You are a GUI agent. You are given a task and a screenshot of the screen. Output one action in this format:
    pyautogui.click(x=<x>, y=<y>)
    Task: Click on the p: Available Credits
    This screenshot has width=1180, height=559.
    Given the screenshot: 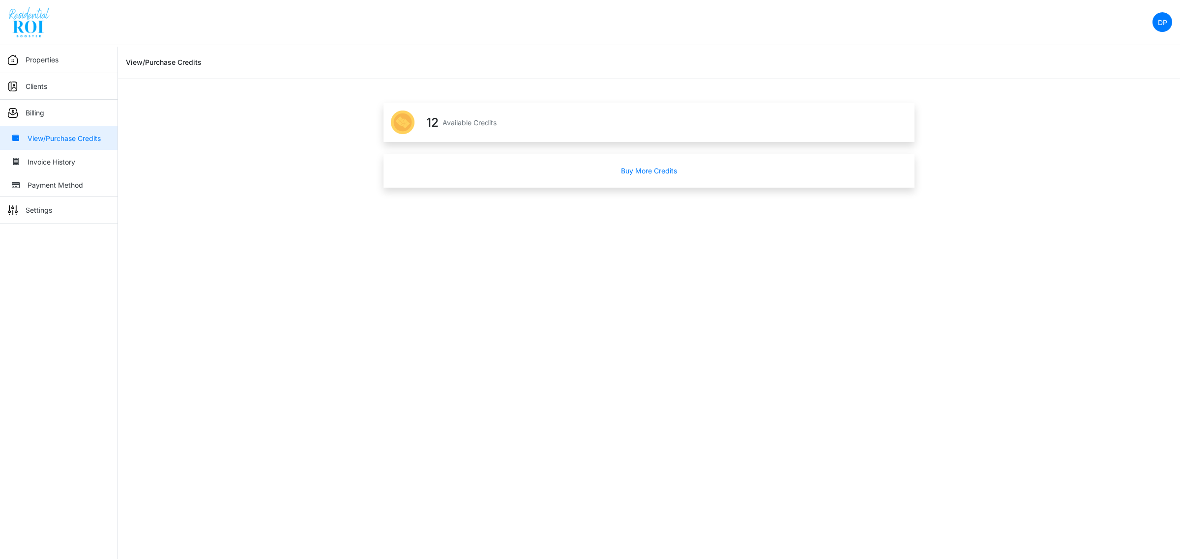 What is the action you would take?
    pyautogui.click(x=469, y=122)
    